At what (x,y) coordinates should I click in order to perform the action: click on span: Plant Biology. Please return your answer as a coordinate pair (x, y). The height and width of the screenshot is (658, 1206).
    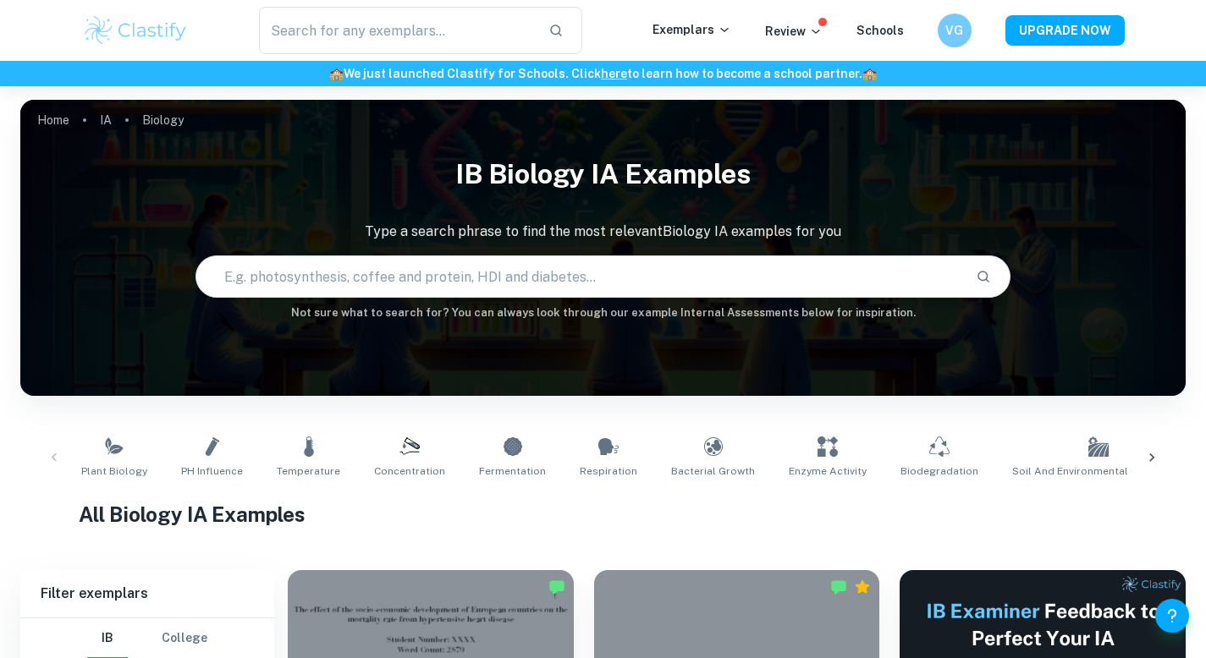
    Looking at the image, I should click on (114, 471).